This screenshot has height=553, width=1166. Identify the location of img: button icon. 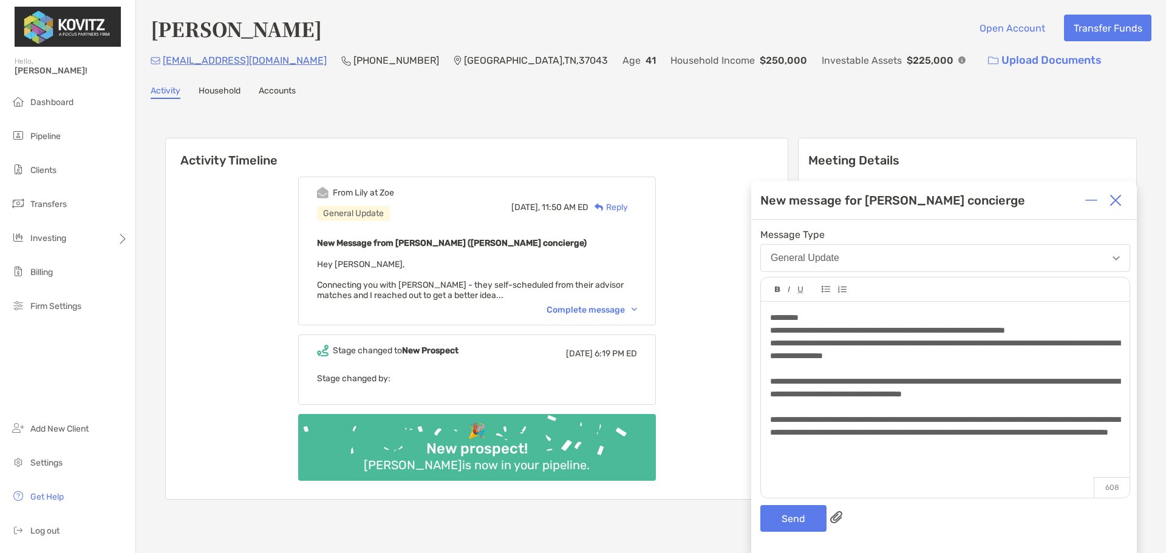
(993, 61).